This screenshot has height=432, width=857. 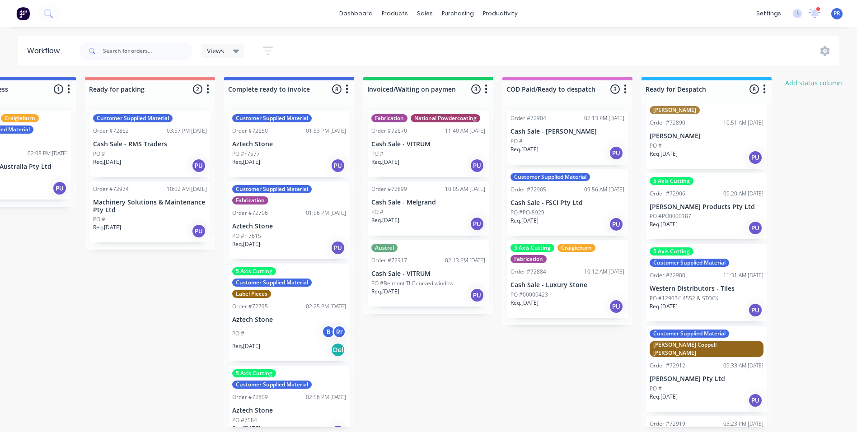 I want to click on div: settings, so click(x=768, y=14).